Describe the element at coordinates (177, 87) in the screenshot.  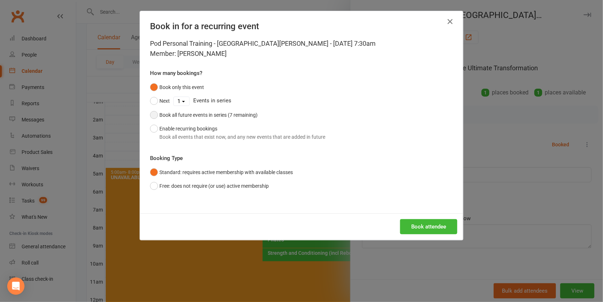
I see `button: Book only this event` at that location.